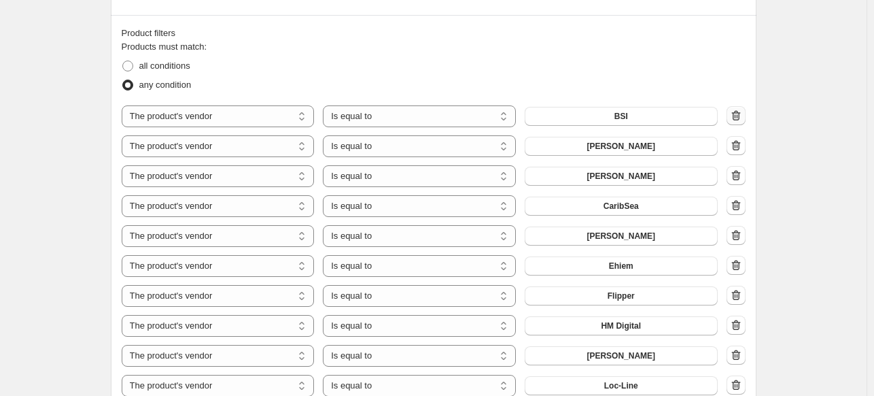  What do you see at coordinates (434, 33) in the screenshot?
I see `div: Product filters` at bounding box center [434, 33].